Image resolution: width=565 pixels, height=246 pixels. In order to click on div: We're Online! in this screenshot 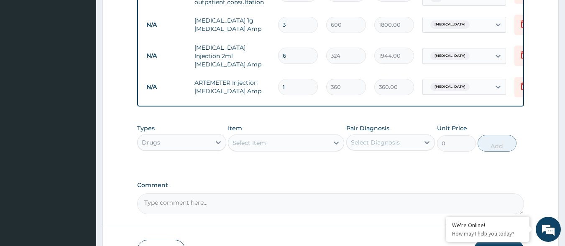, I will do `click(488, 225)`.